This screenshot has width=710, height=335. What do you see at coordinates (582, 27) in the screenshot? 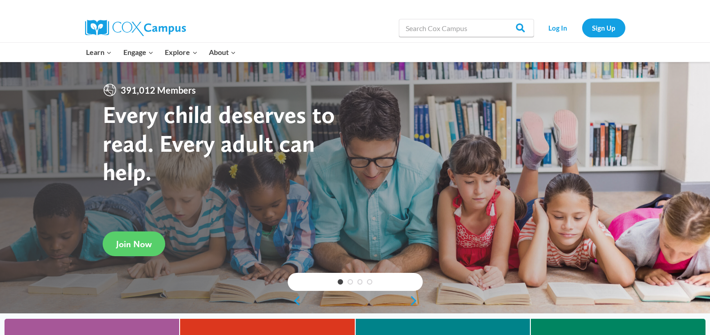
I see `nav: Secondary Navigation` at bounding box center [582, 27].